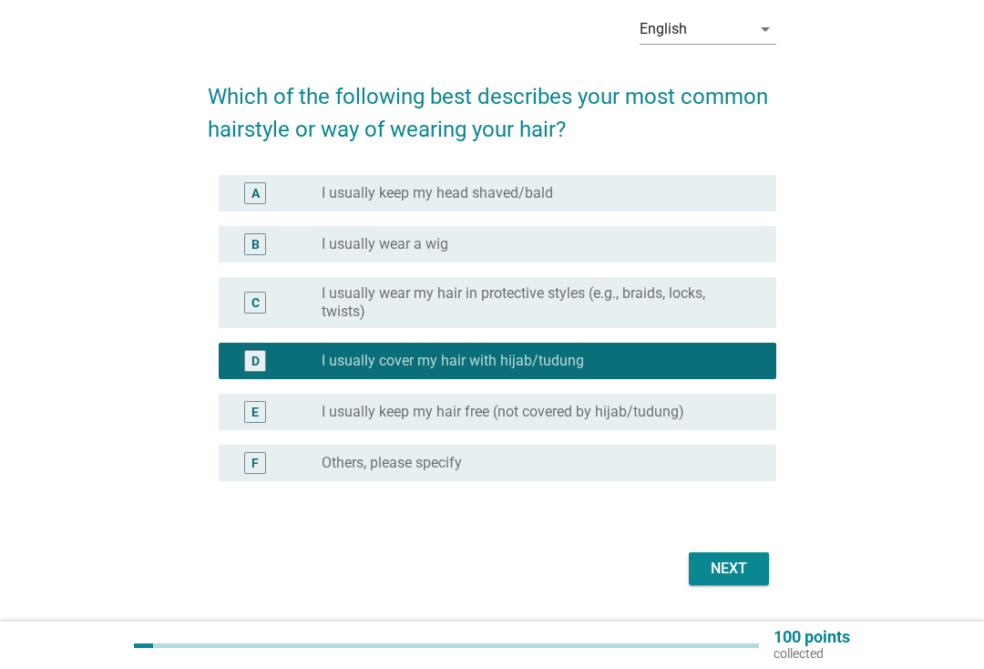  Describe the element at coordinates (392, 463) in the screenshot. I see `label: Others, please specify` at that location.